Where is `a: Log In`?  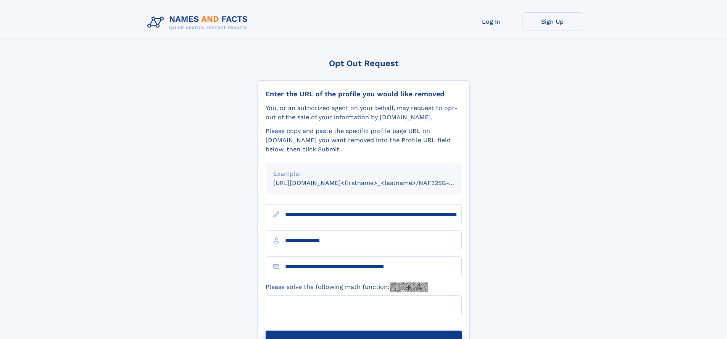
a: Log In is located at coordinates (492, 21).